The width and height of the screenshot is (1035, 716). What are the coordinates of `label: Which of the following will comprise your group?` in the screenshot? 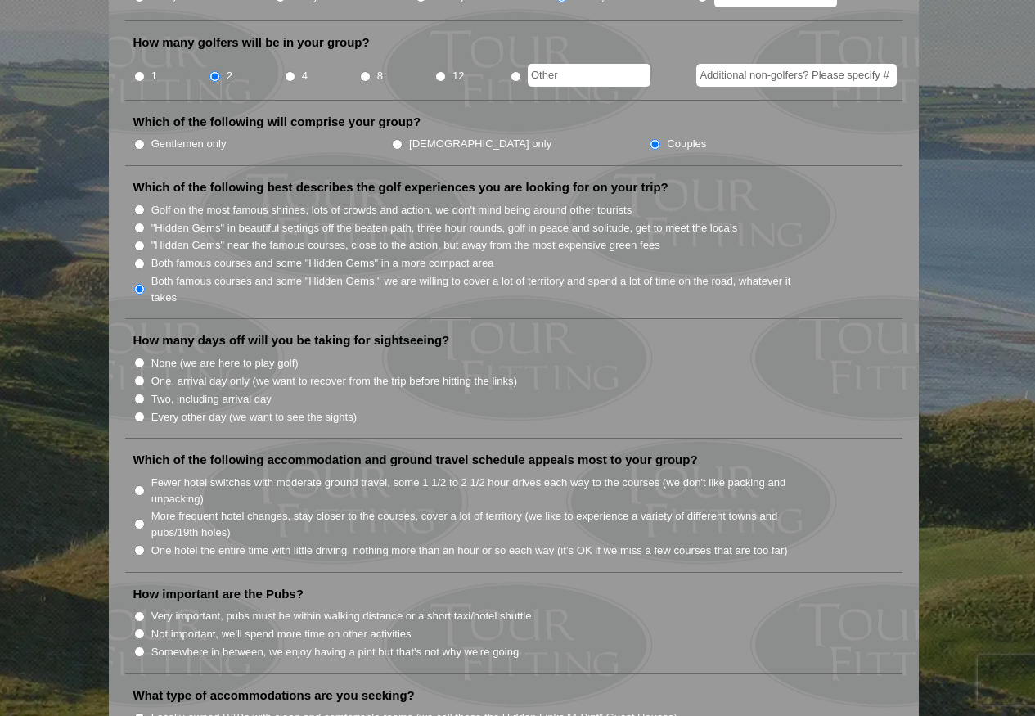 It's located at (277, 122).